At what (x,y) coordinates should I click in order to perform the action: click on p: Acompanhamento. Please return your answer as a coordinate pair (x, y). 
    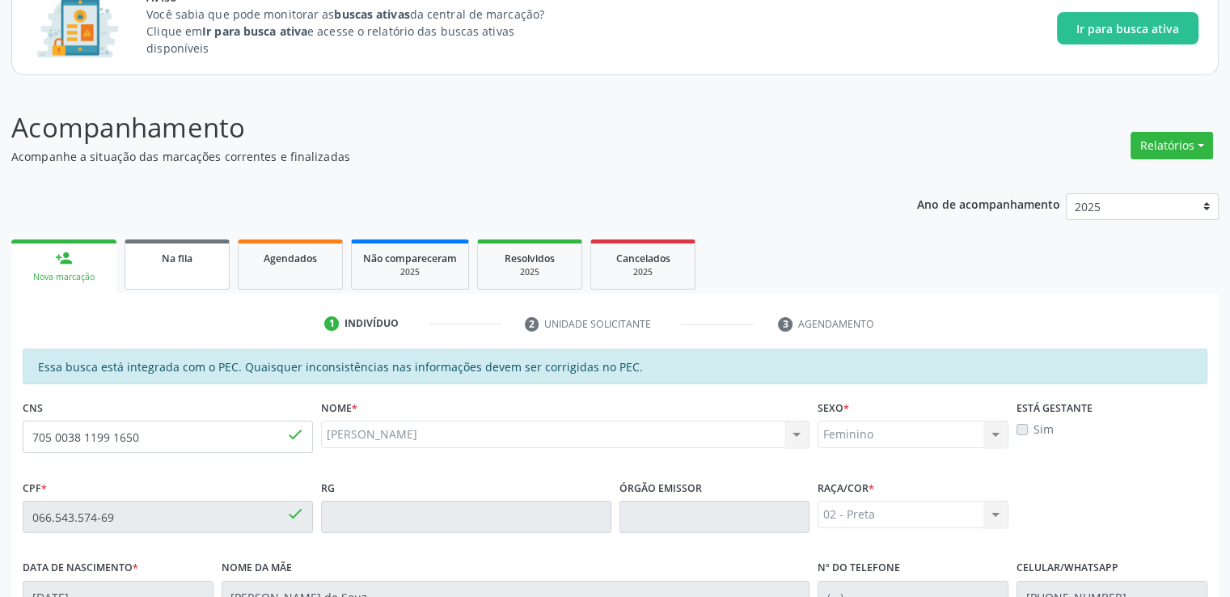
    Looking at the image, I should click on (433, 128).